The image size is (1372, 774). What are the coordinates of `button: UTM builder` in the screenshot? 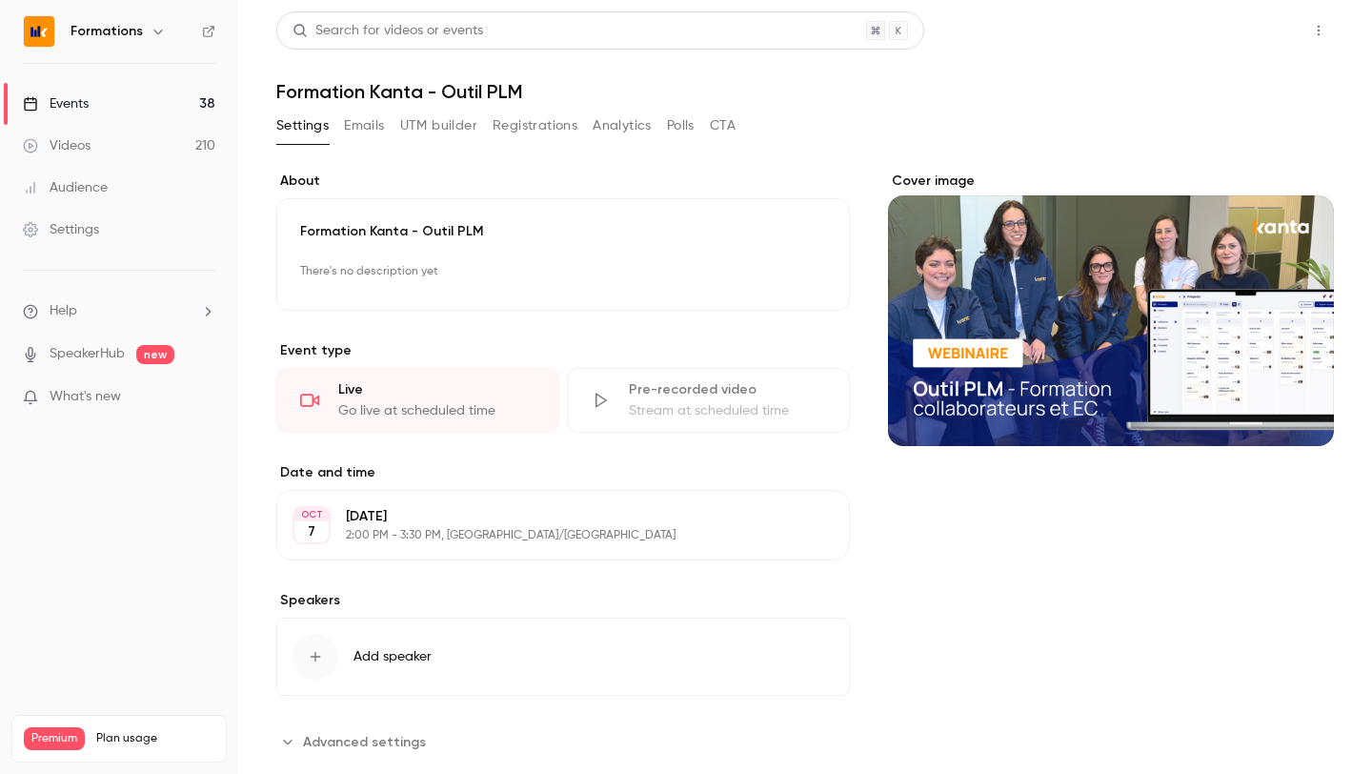 It's located at (438, 126).